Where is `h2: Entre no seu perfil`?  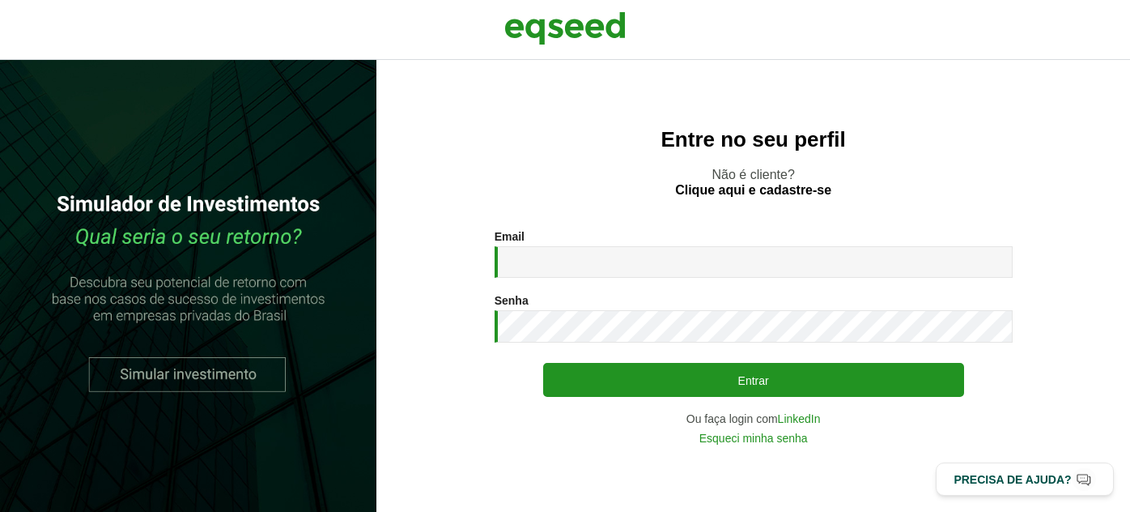 h2: Entre no seu perfil is located at coordinates (753, 139).